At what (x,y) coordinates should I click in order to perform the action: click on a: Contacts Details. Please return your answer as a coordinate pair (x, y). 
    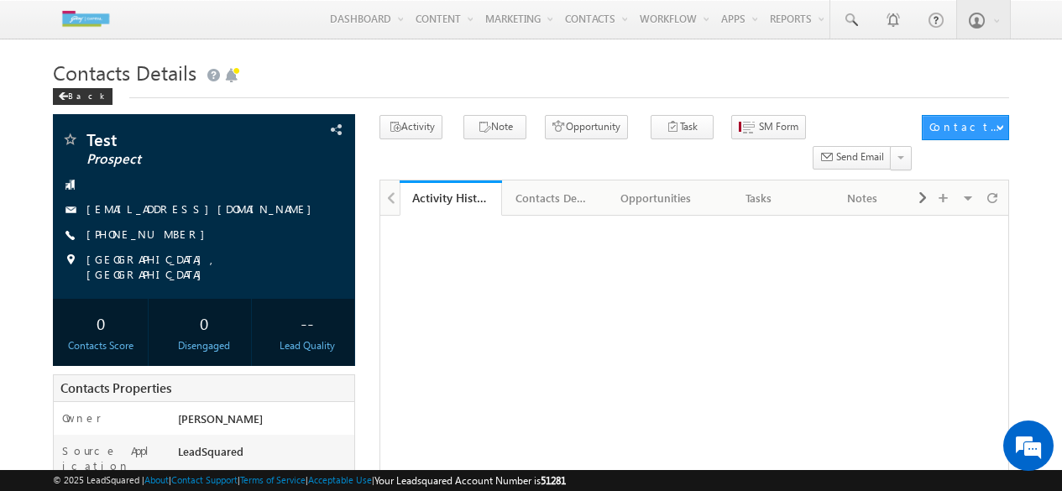
    Looking at the image, I should click on (554, 198).